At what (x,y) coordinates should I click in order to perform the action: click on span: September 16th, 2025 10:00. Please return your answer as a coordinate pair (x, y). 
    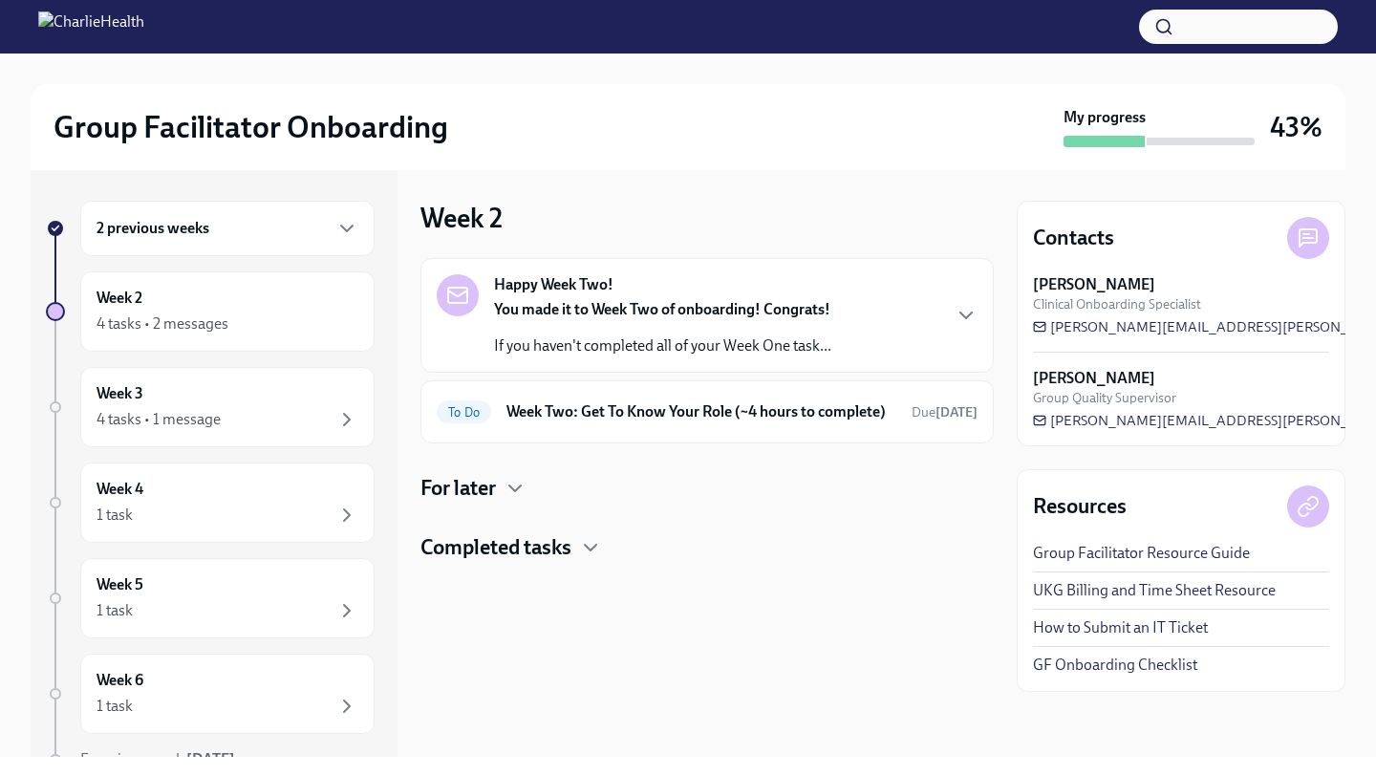
    Looking at the image, I should click on (944, 412).